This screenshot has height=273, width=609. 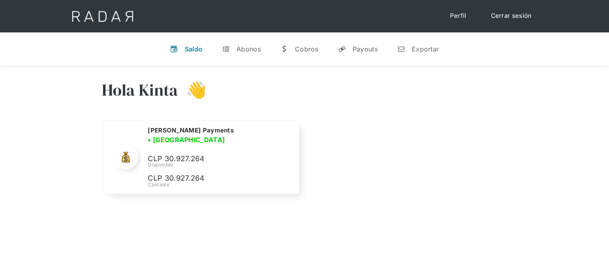 I want to click on div: n, so click(x=401, y=49).